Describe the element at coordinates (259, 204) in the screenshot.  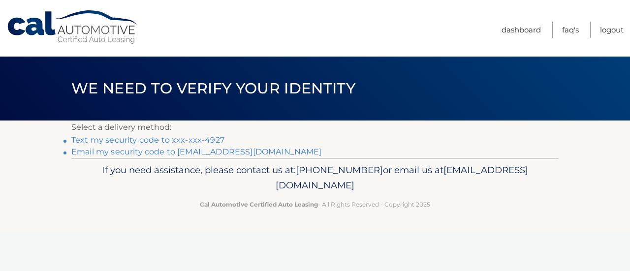
I see `strong: Cal Automotive Certified Auto Leasing` at that location.